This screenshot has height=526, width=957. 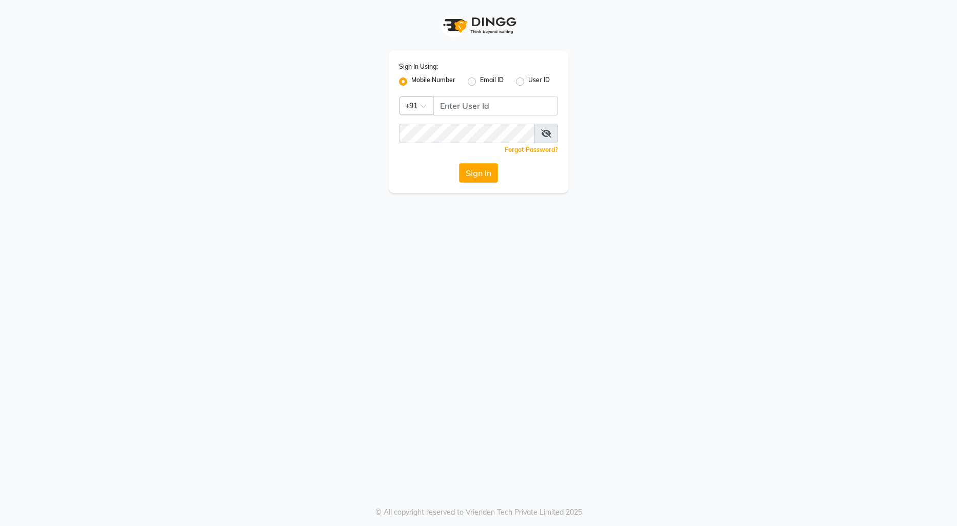 What do you see at coordinates (478, 173) in the screenshot?
I see `button: Sign In` at bounding box center [478, 173].